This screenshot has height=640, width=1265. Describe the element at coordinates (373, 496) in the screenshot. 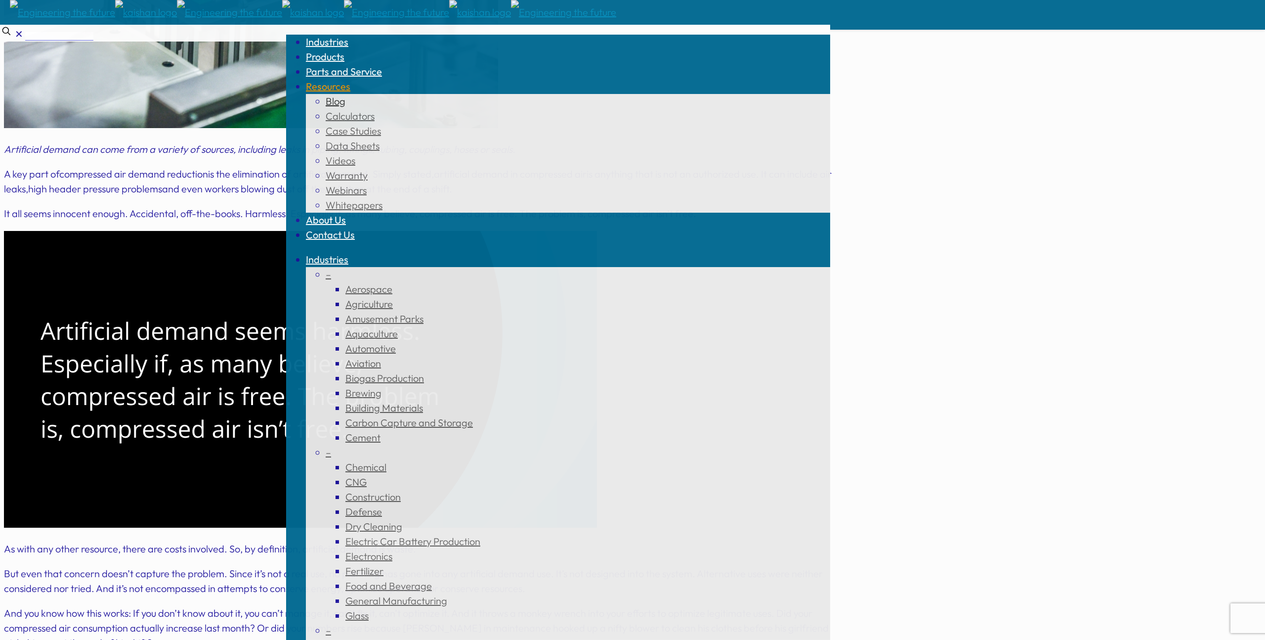

I see `a: Construction` at that location.